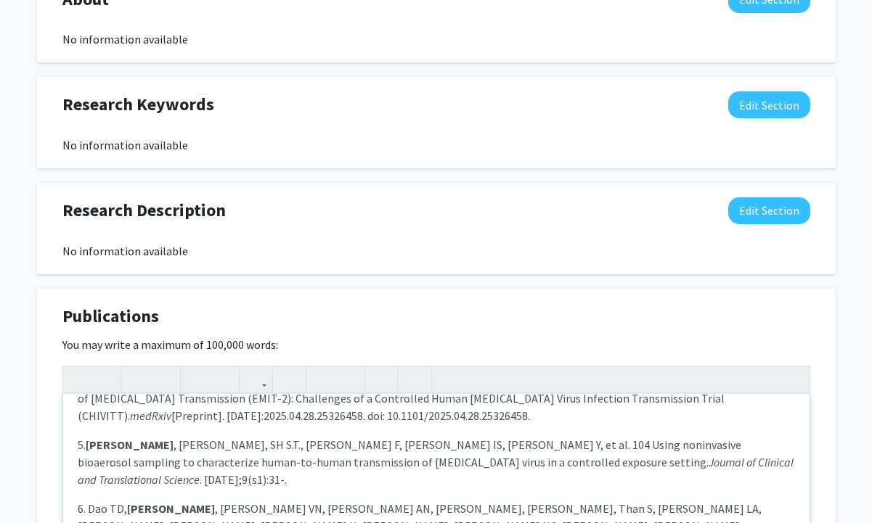  Describe the element at coordinates (170, 345) in the screenshot. I see `label: You may write a maximum of 100,000 words:` at that location.